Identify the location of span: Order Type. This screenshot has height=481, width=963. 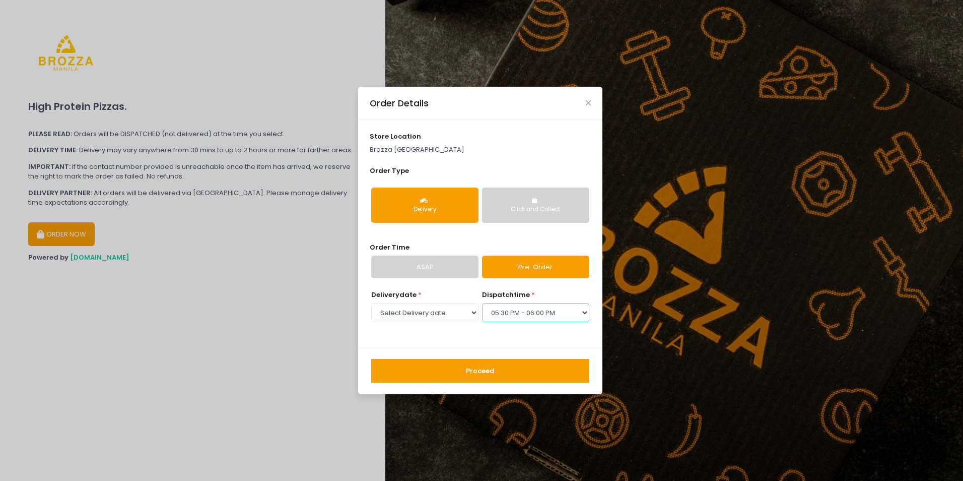
(390, 170).